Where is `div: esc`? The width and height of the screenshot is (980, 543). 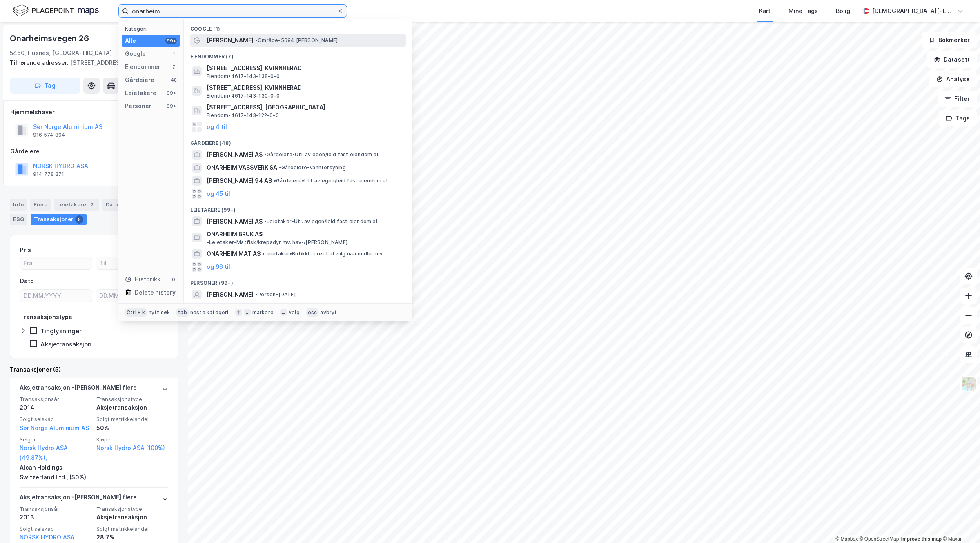
div: esc is located at coordinates (312, 313).